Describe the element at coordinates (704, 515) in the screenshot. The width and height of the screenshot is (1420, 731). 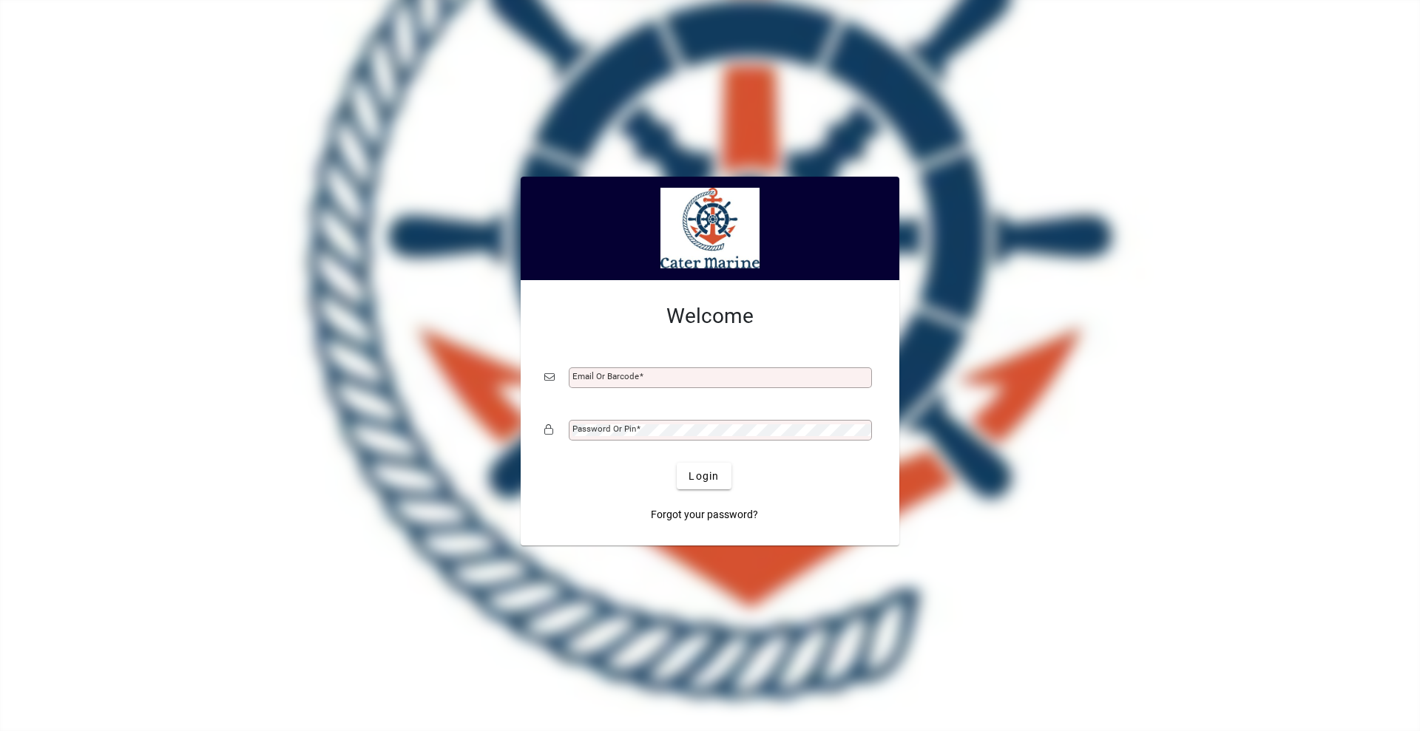
I see `span: Forgot your password?` at that location.